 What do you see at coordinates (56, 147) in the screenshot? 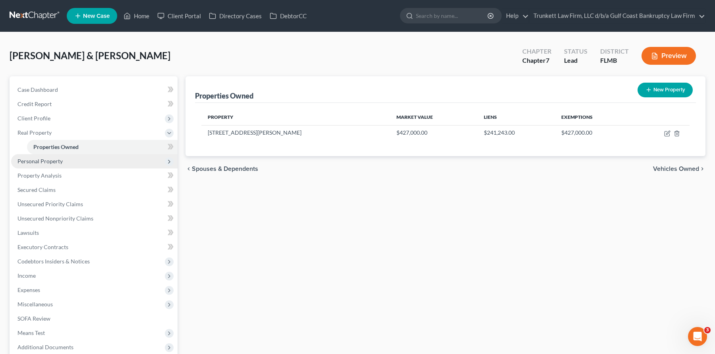
I see `span: Properties Owned` at bounding box center [56, 147].